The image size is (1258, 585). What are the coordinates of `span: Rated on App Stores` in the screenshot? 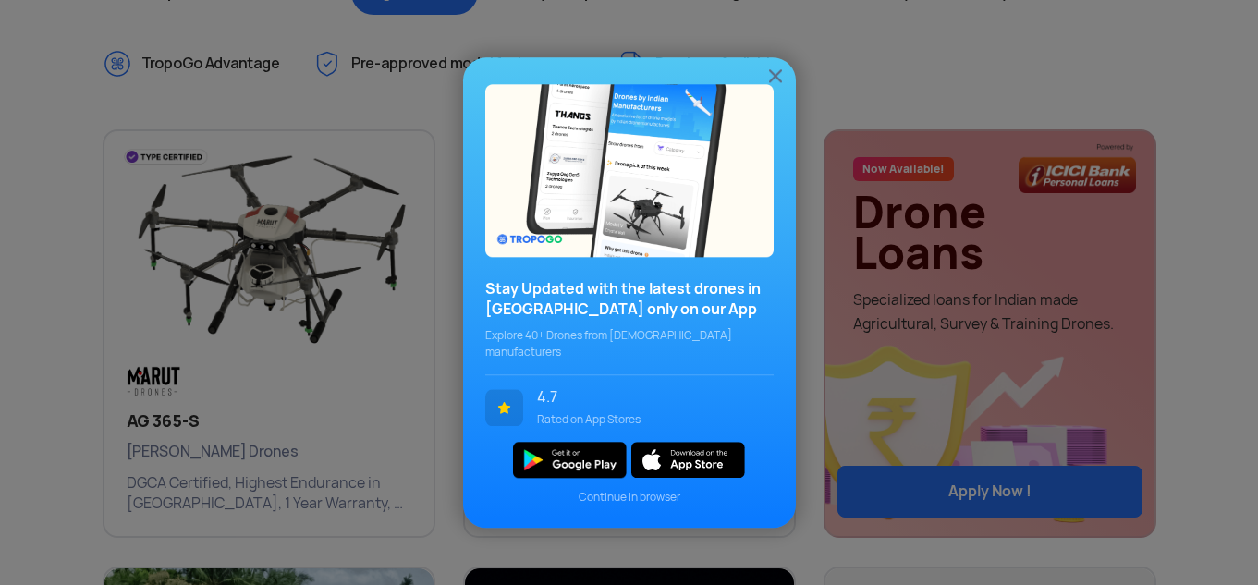 It's located at (648, 419).